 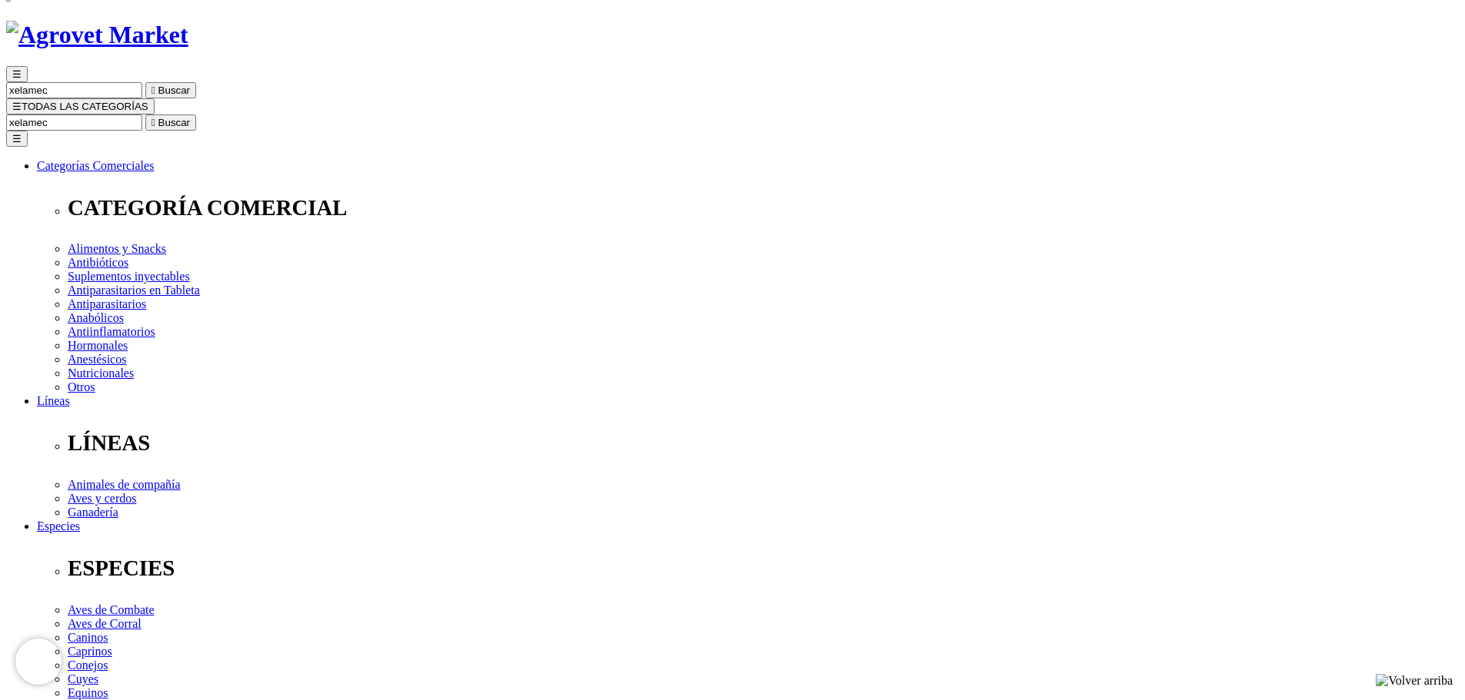 What do you see at coordinates (105, 624) in the screenshot?
I see `span: Aves de Corral` at bounding box center [105, 624].